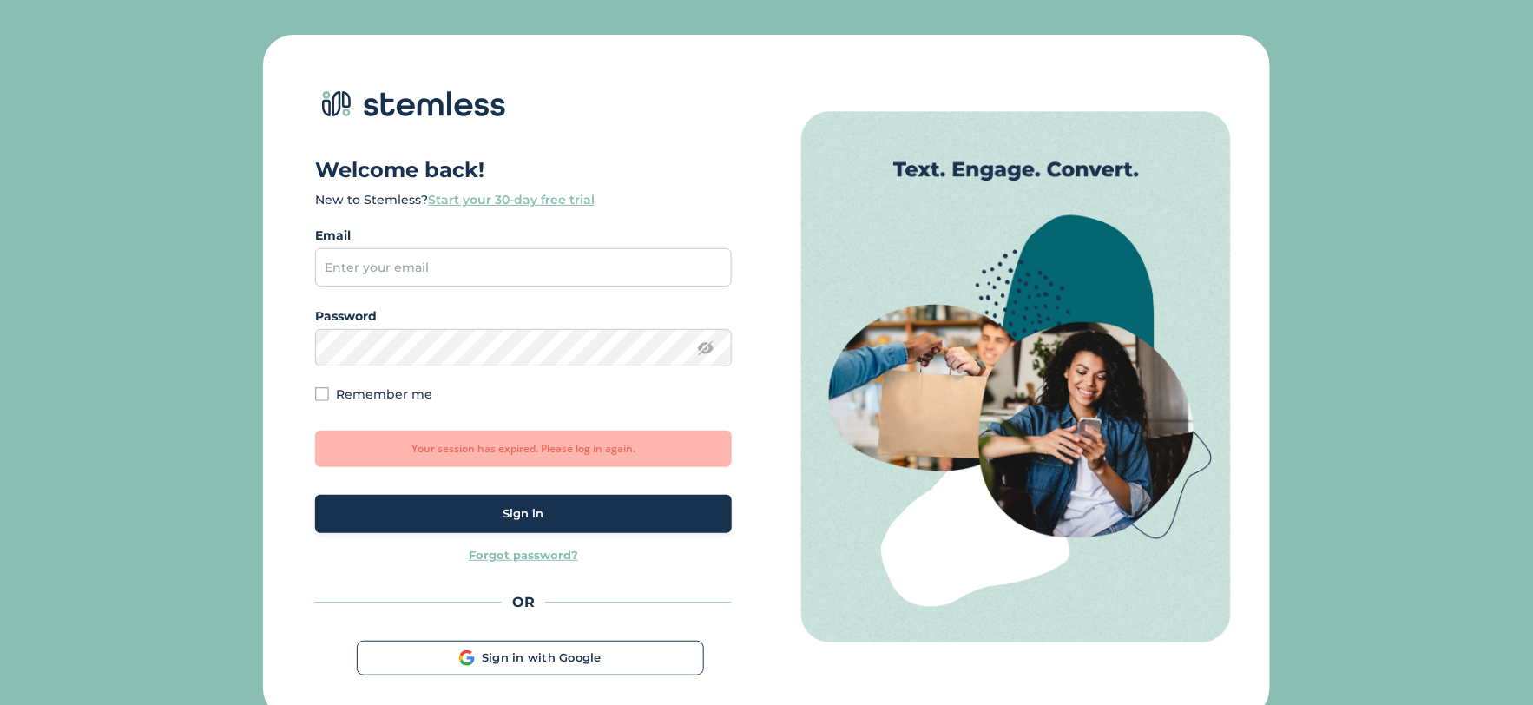 The image size is (1533, 705). Describe the element at coordinates (524, 603) in the screenshot. I see `div: OR` at that location.